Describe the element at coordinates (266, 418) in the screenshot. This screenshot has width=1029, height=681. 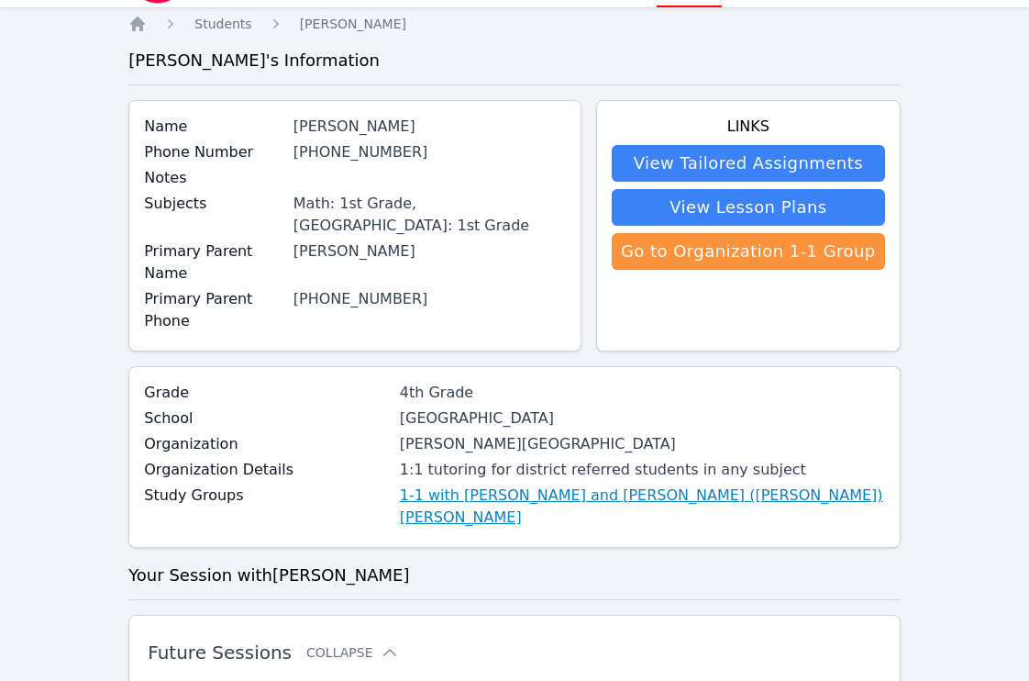
I see `label: School` at that location.